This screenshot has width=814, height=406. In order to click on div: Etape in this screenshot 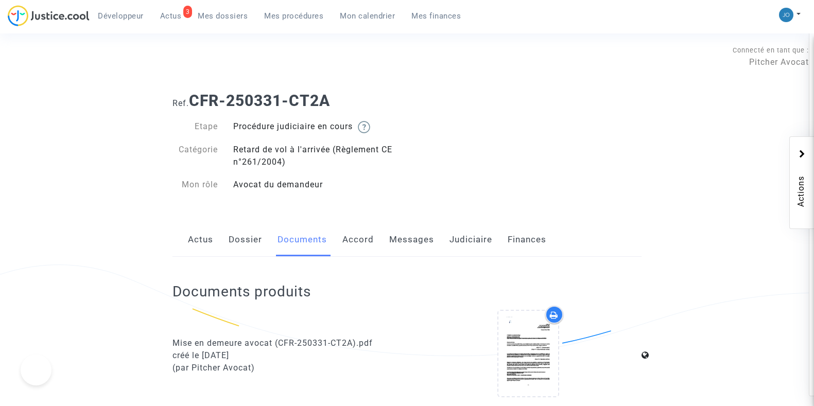, I will do `click(195, 127)`.